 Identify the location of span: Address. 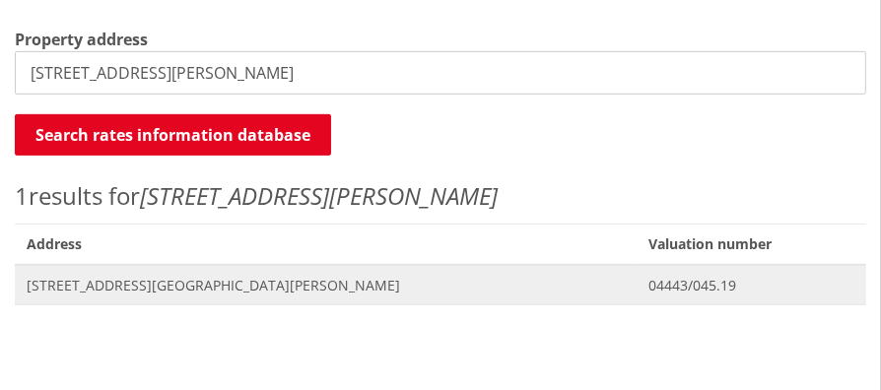
(325, 245).